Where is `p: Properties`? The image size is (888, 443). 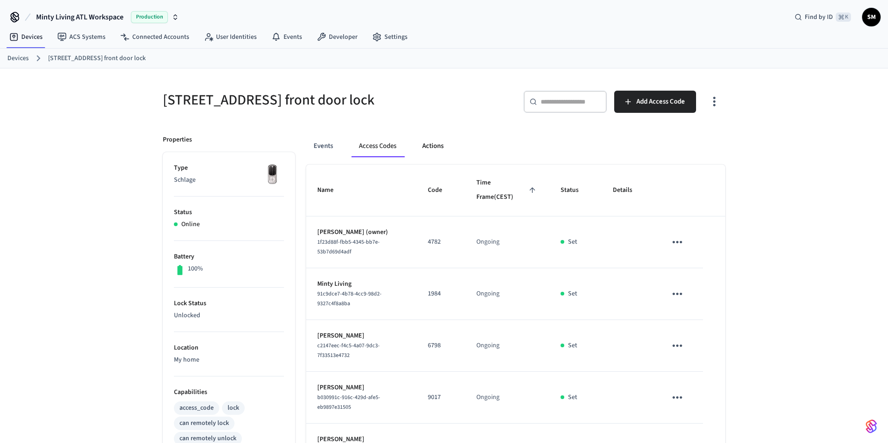
p: Properties is located at coordinates (177, 140).